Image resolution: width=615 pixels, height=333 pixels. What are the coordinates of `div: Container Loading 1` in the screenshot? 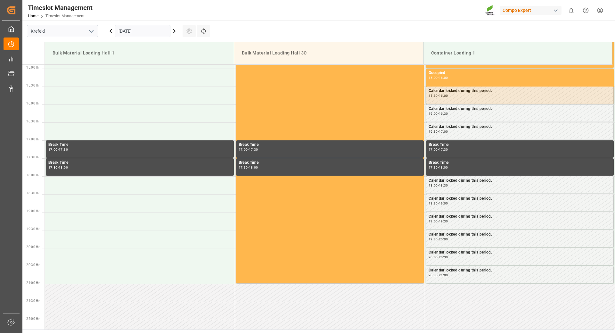 It's located at (518, 53).